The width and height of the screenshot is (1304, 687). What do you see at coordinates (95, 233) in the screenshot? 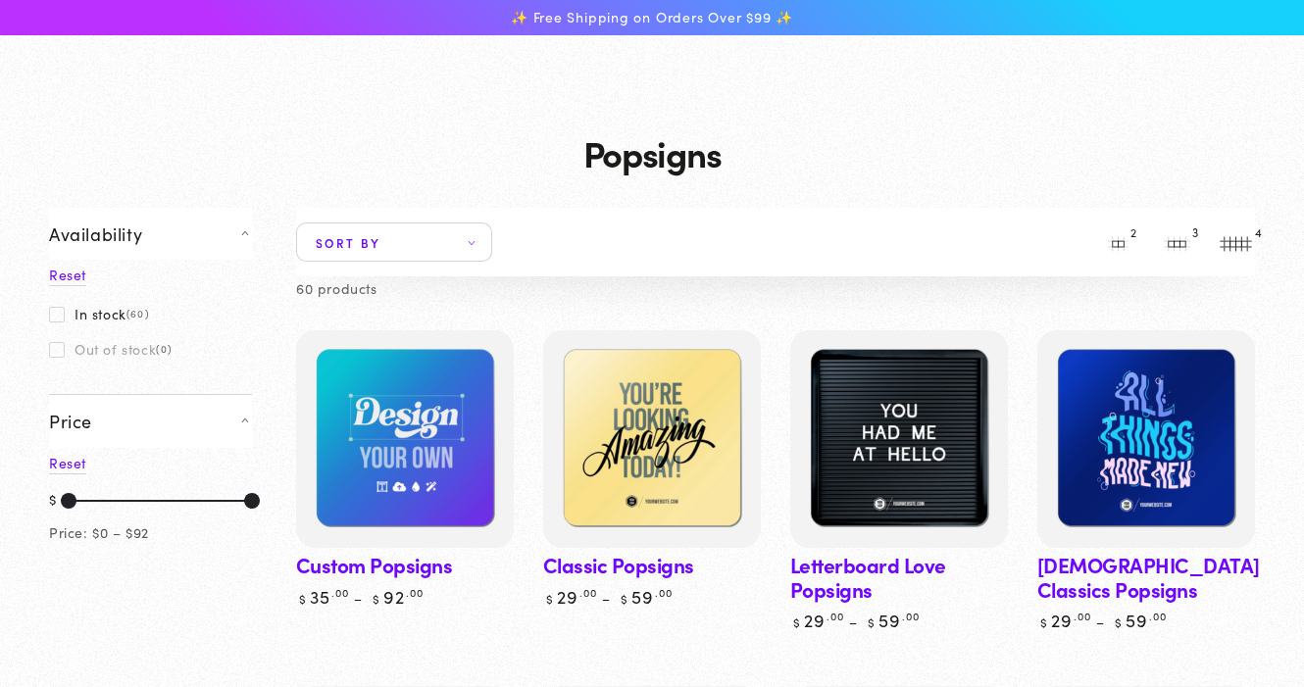
I see `span: Availability` at bounding box center [95, 233].